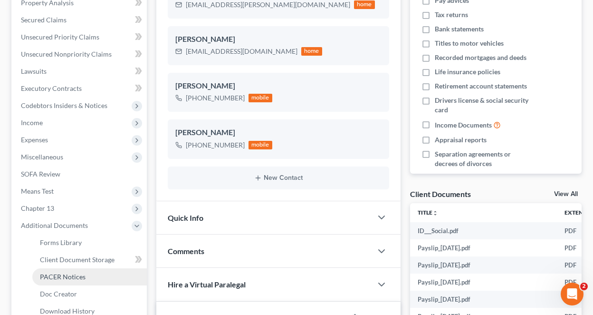 The width and height of the screenshot is (593, 315). Describe the element at coordinates (80, 54) in the screenshot. I see `a: Unsecured Nonpriority Claims` at that location.